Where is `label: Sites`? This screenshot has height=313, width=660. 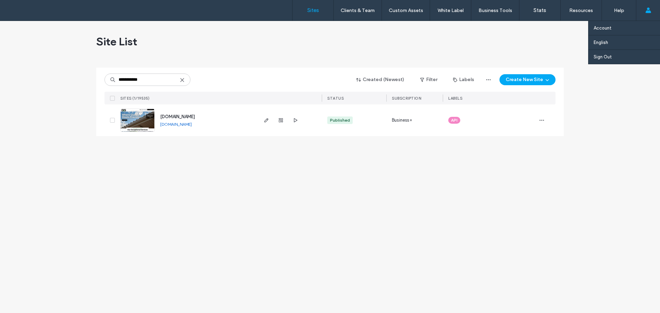
label: Sites is located at coordinates (313, 10).